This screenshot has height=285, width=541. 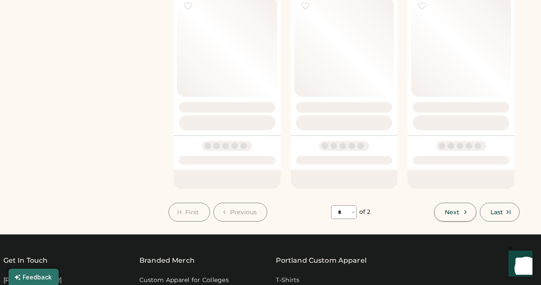 What do you see at coordinates (455, 212) in the screenshot?
I see `button: Next` at bounding box center [455, 212].